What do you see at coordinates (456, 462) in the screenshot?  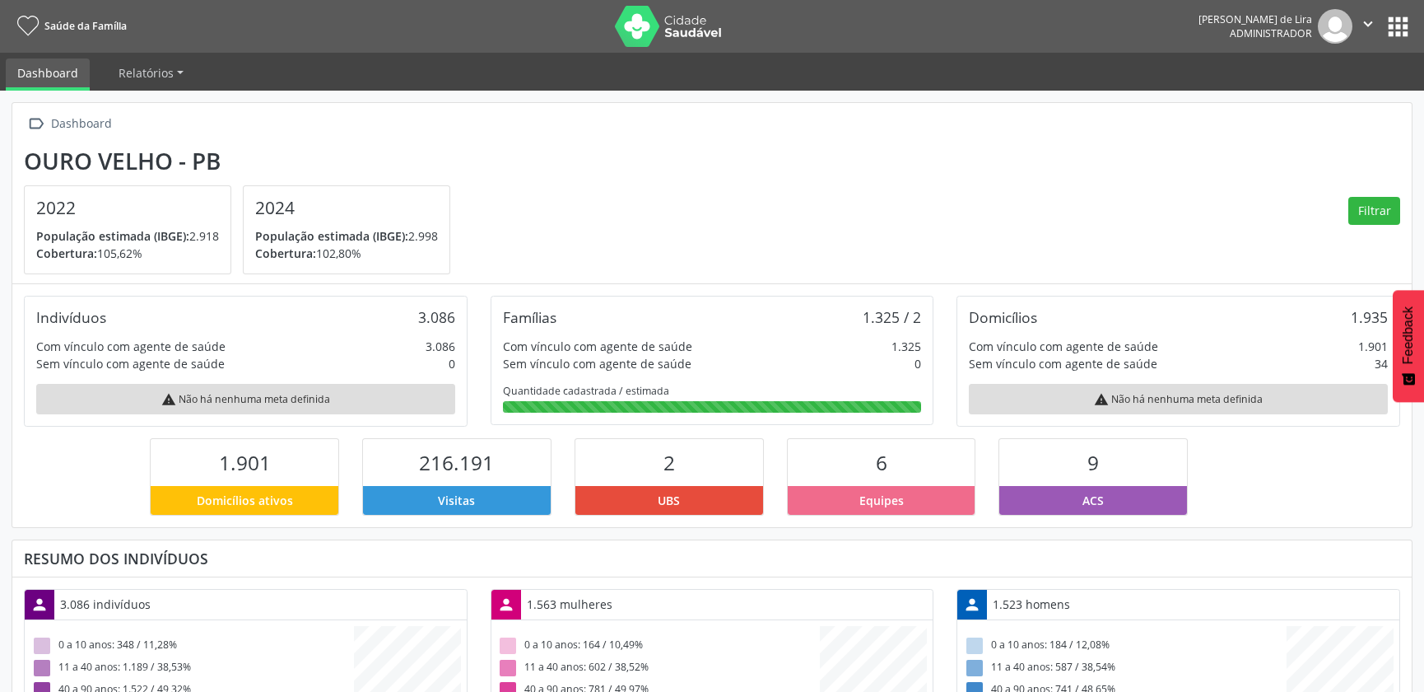 I see `span: 216.191` at bounding box center [456, 462].